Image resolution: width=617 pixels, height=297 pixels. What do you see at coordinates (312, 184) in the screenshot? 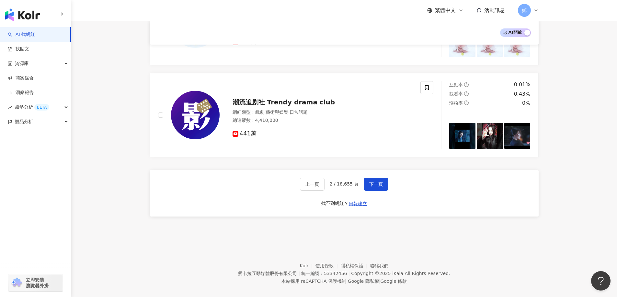
I see `button: 上一頁` at bounding box center [312, 184].